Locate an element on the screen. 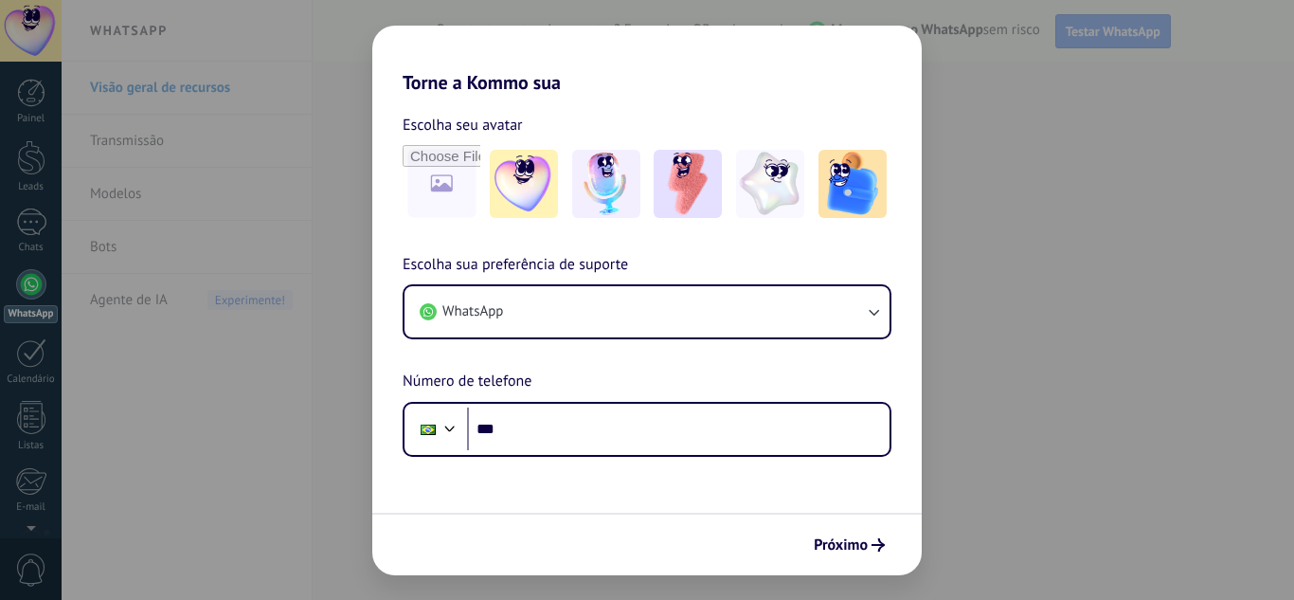 This screenshot has width=1294, height=600. button: Próximo is located at coordinates (849, 545).